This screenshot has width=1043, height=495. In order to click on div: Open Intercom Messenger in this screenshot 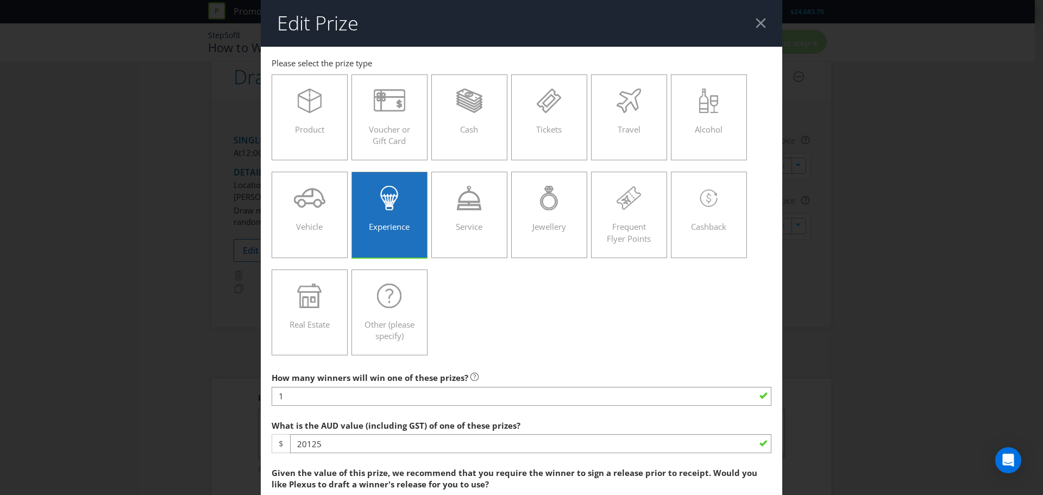, I will do `click(1008, 460)`.